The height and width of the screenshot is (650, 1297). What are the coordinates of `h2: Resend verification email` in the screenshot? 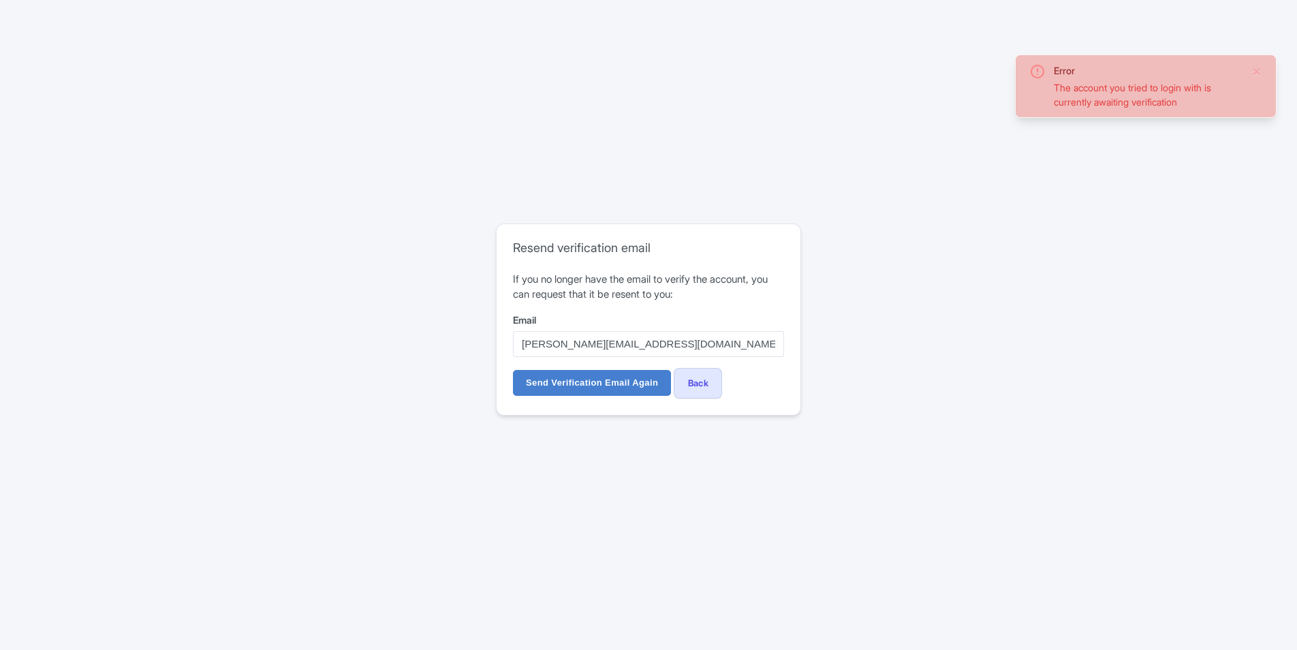 It's located at (648, 248).